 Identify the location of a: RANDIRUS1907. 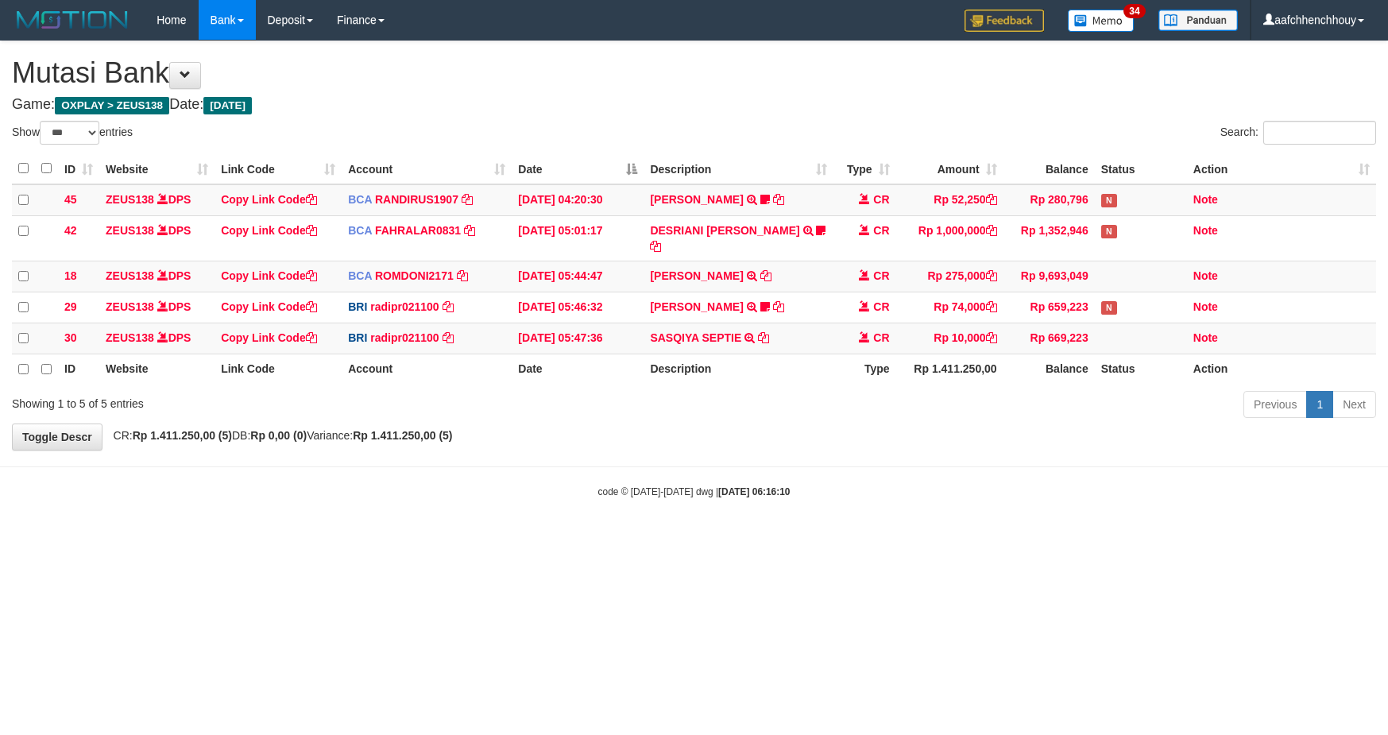
(416, 199).